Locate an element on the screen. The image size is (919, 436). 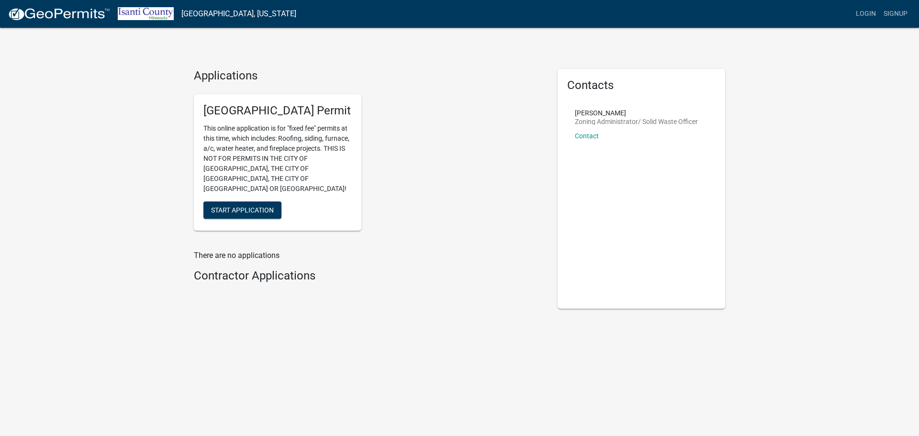
h5: Contacts is located at coordinates (641, 85).